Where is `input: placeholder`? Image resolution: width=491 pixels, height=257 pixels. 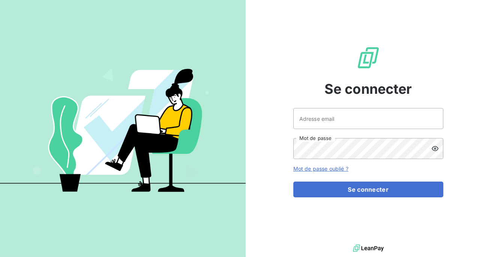 input: placeholder is located at coordinates (369, 119).